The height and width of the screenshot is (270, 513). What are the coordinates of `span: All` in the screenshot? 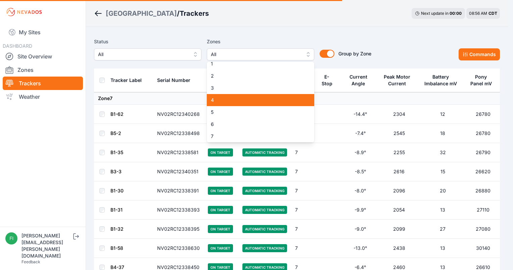 It's located at (256, 54).